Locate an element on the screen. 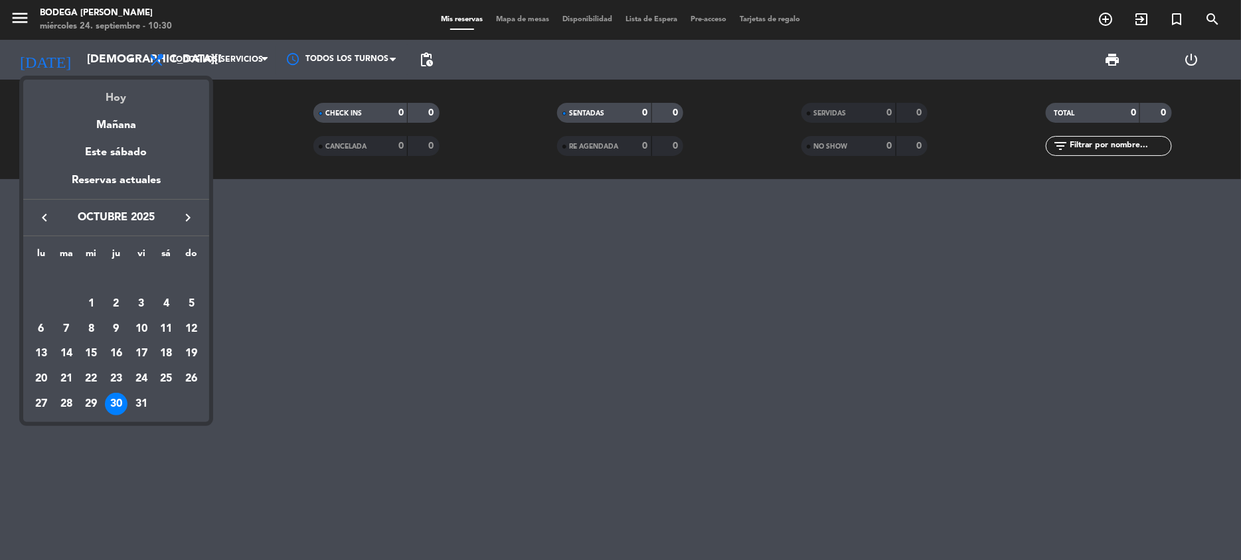 This screenshot has height=560, width=1241. div: 3 is located at coordinates (141, 304).